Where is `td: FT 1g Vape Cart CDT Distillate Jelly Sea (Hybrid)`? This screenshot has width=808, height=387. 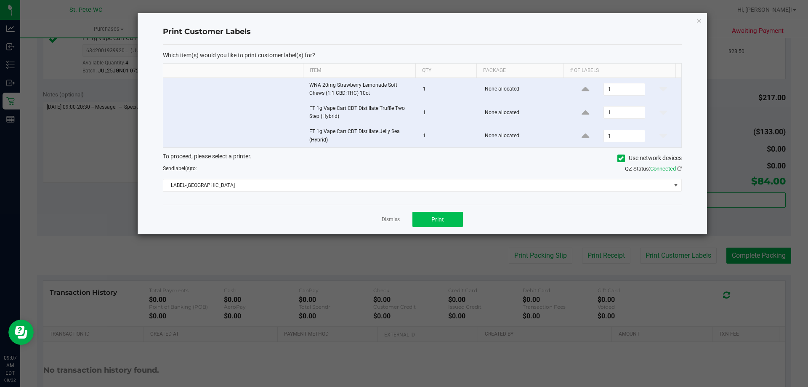
td: FT 1g Vape Cart CDT Distillate Jelly Sea (Hybrid) is located at coordinates (361, 135).